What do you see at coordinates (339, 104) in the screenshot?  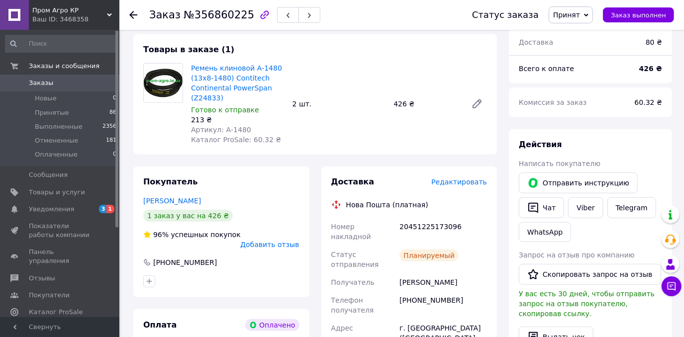 I see `div: 2 шт.` at bounding box center [339, 104].